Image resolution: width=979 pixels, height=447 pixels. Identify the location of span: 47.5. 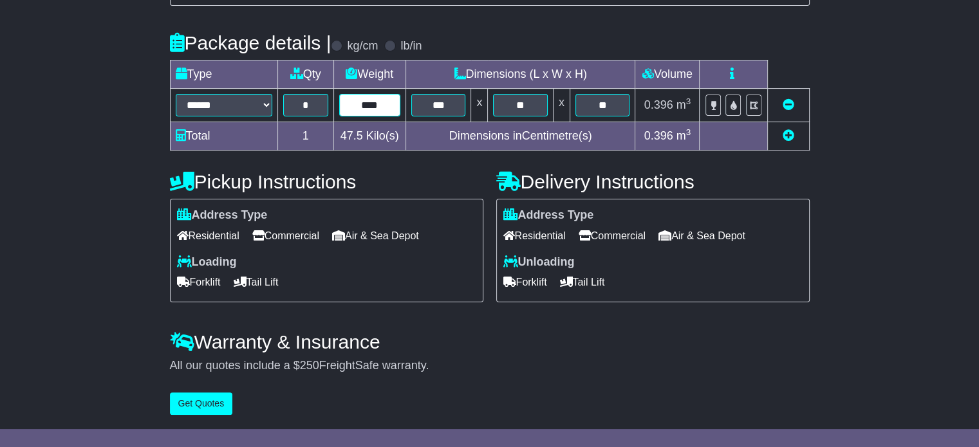
(351, 136).